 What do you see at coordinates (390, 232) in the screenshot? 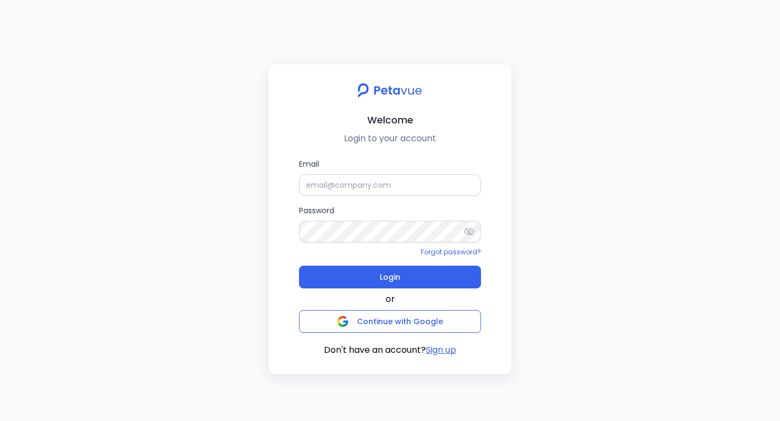
I see `input: Password` at bounding box center [390, 232].